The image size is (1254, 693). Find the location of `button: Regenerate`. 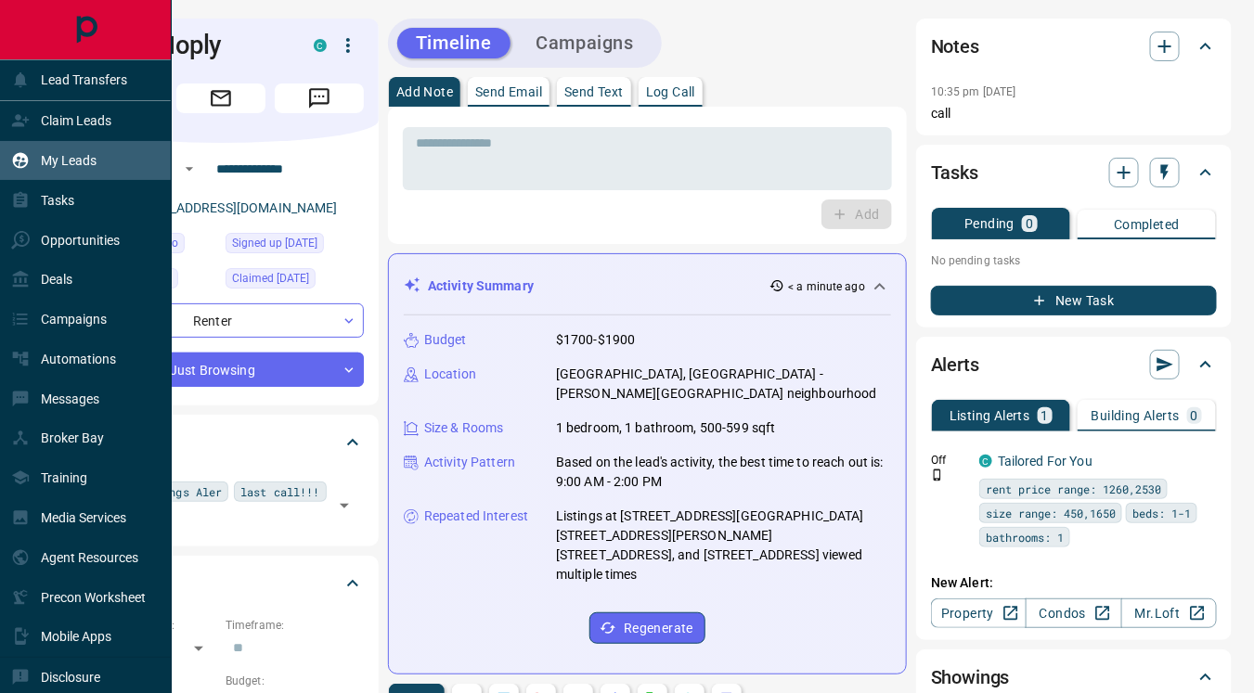

button: Regenerate is located at coordinates (647, 628).